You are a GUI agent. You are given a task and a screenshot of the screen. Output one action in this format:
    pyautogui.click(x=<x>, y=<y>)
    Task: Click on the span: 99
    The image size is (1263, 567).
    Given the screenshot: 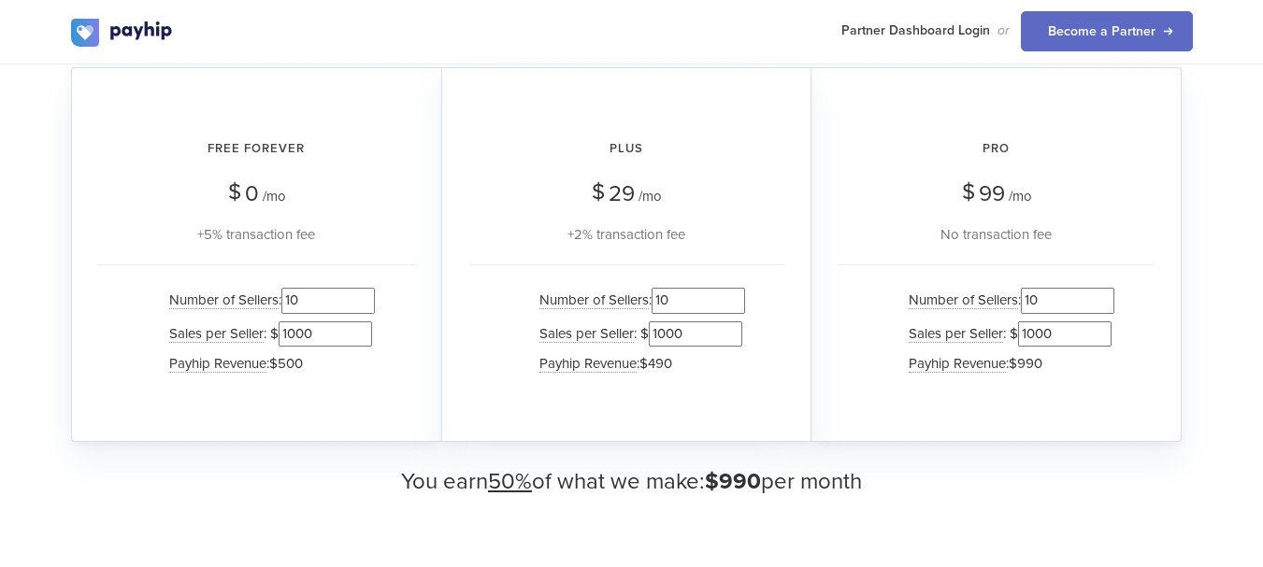 What is the action you would take?
    pyautogui.click(x=992, y=193)
    